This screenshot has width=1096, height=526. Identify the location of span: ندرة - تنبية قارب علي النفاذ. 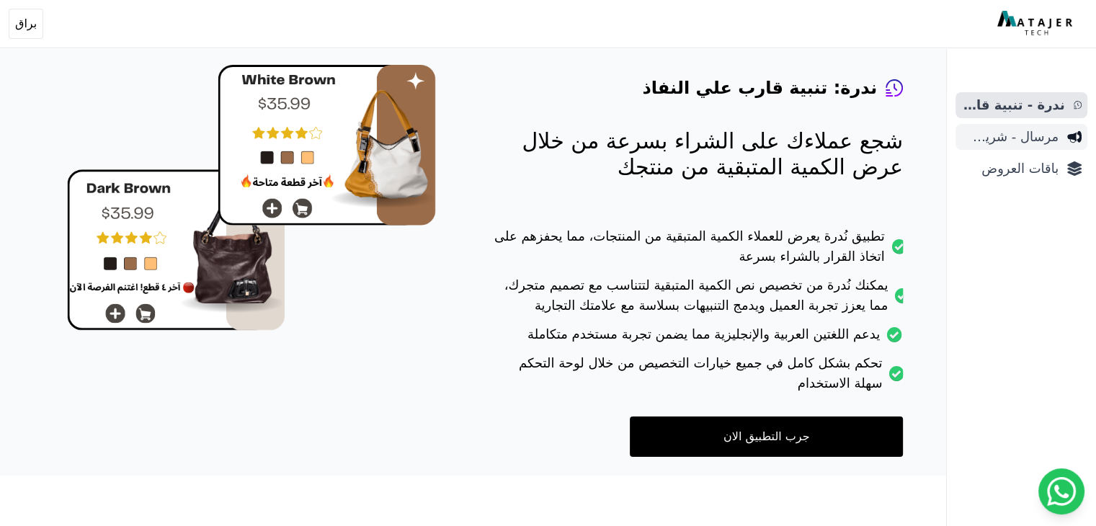
(1013, 105).